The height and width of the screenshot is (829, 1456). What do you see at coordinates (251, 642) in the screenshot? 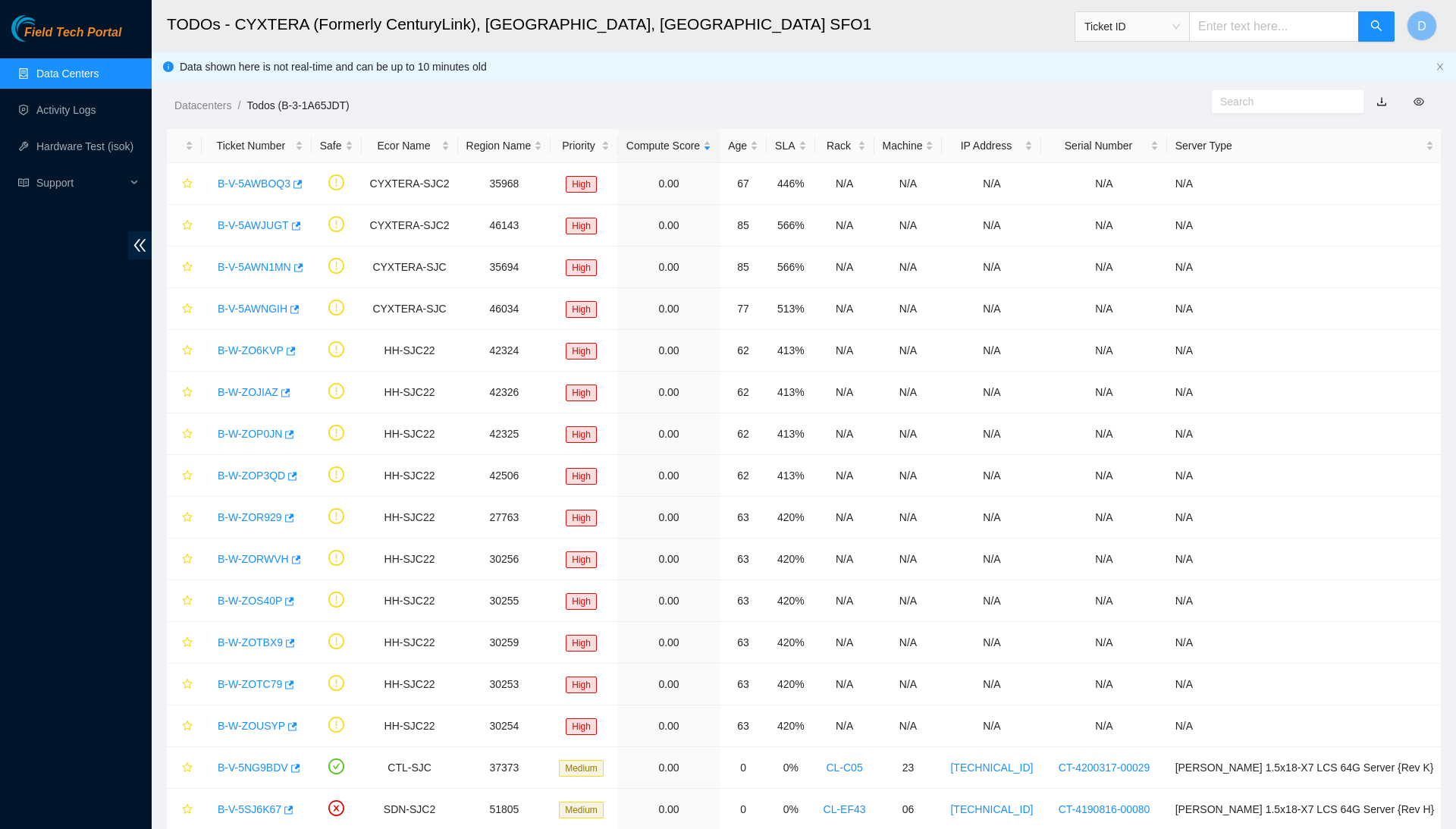
I see `a: B-W-ZOTBX9` at bounding box center [251, 642].